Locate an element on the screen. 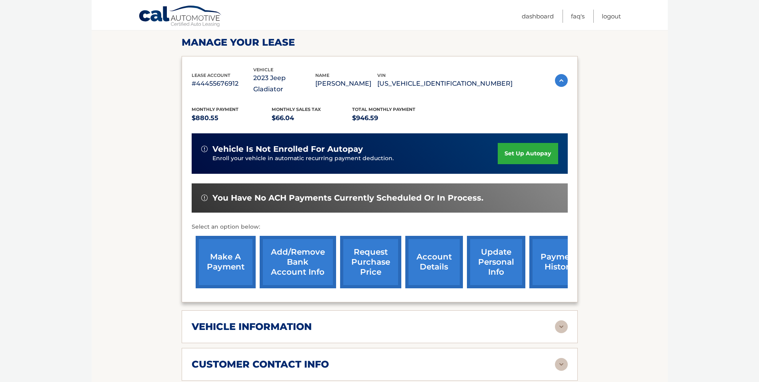  a: Add/Remove bank account info is located at coordinates (298, 262).